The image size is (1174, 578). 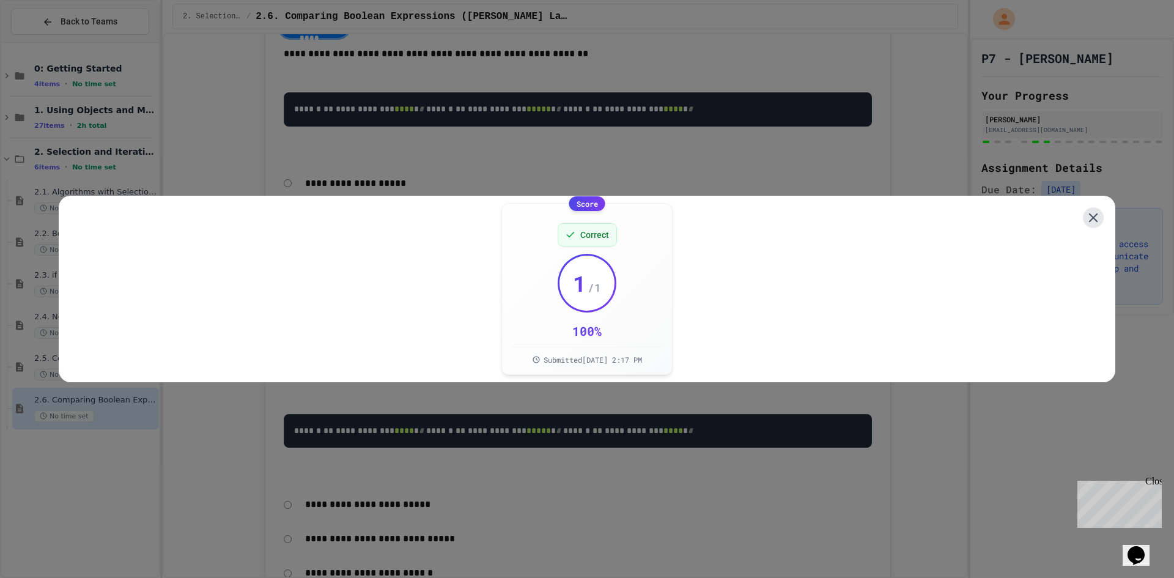 What do you see at coordinates (580, 283) in the screenshot?
I see `span: 1` at bounding box center [580, 283].